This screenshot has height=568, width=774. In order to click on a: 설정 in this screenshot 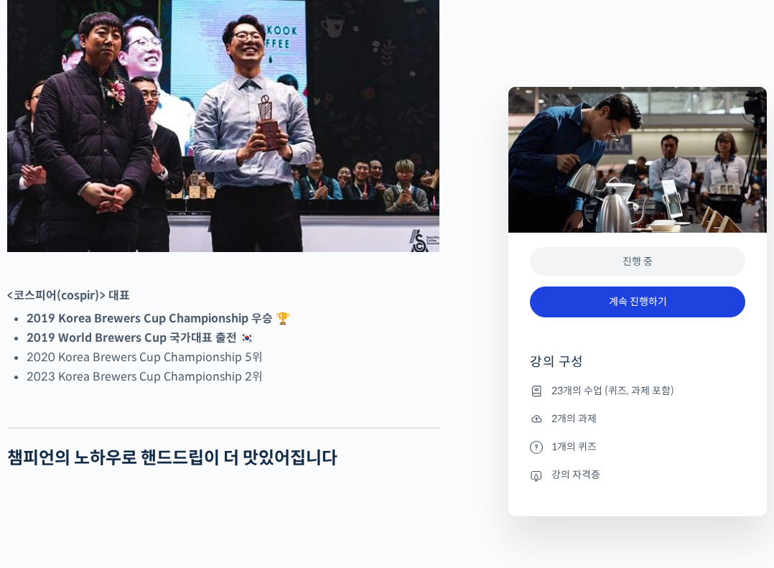, I will do `click(231, 467)`.